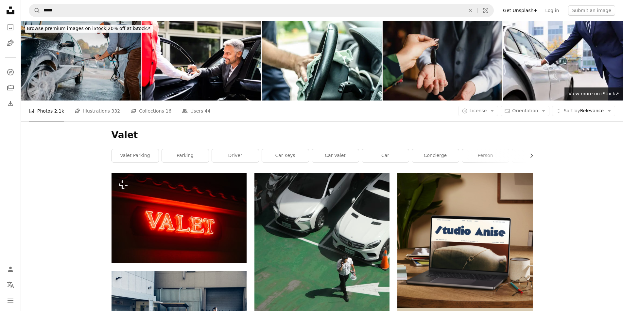 This screenshot has height=311, width=623. What do you see at coordinates (179, 218) in the screenshot?
I see `img: a red neon sign that says valet` at bounding box center [179, 218].